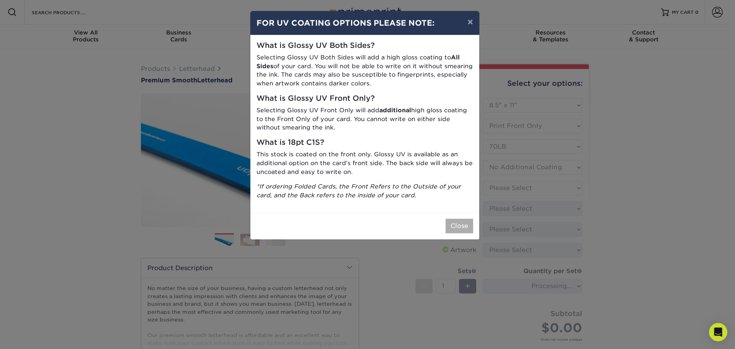 The image size is (735, 349). Describe the element at coordinates (365, 70) in the screenshot. I see `p: Selecting Glossy UV Both Sides will add a high gloss coating to of your card. You will not be abl...` at that location.